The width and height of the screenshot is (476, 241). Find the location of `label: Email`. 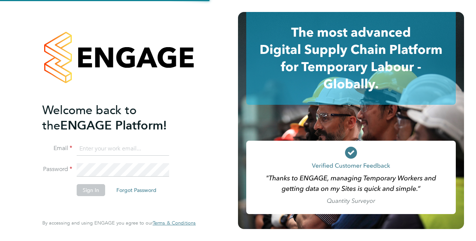

label: Email is located at coordinates (57, 148).